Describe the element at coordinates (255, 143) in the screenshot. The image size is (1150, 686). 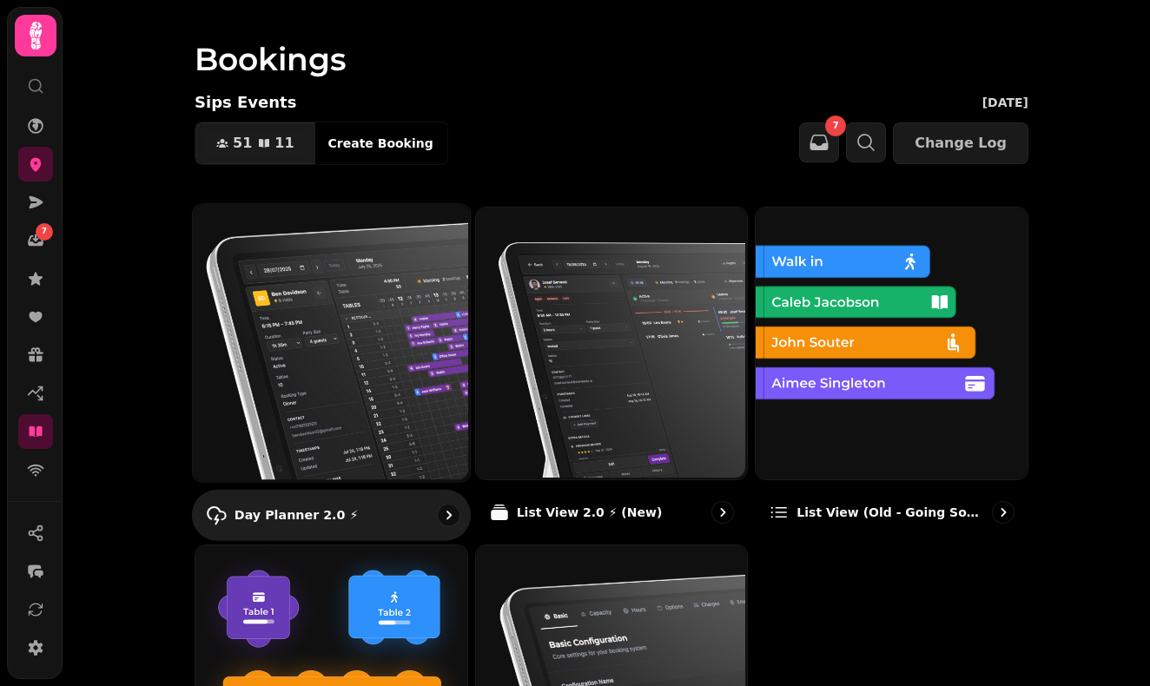
I see `button: 5111` at that location.